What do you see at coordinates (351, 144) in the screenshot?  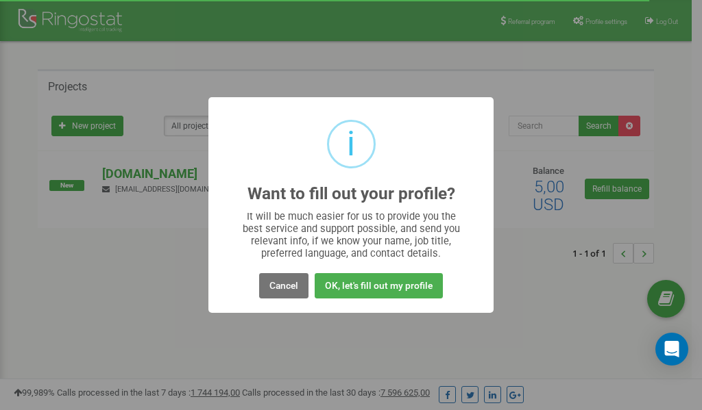 I see `div: i` at bounding box center [351, 144].